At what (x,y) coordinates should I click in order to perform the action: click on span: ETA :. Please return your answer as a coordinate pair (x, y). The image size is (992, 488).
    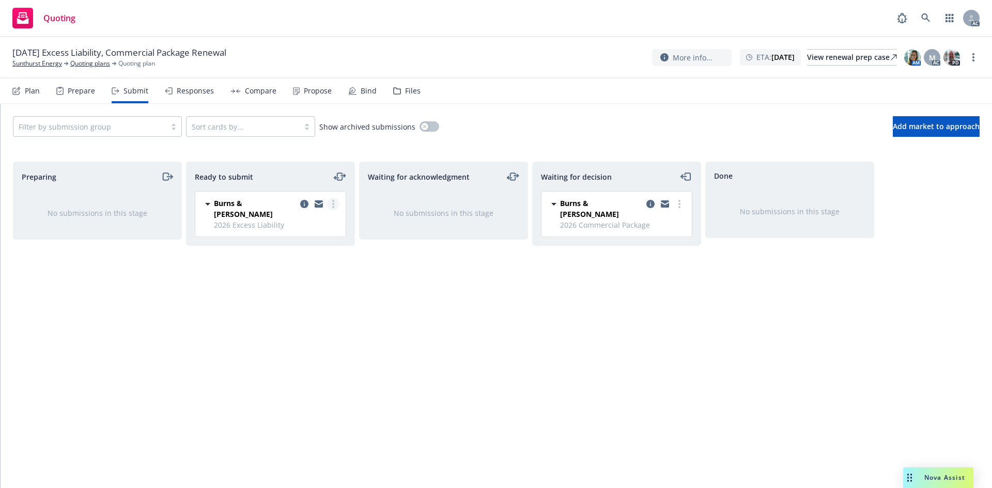
    Looking at the image, I should click on (775, 57).